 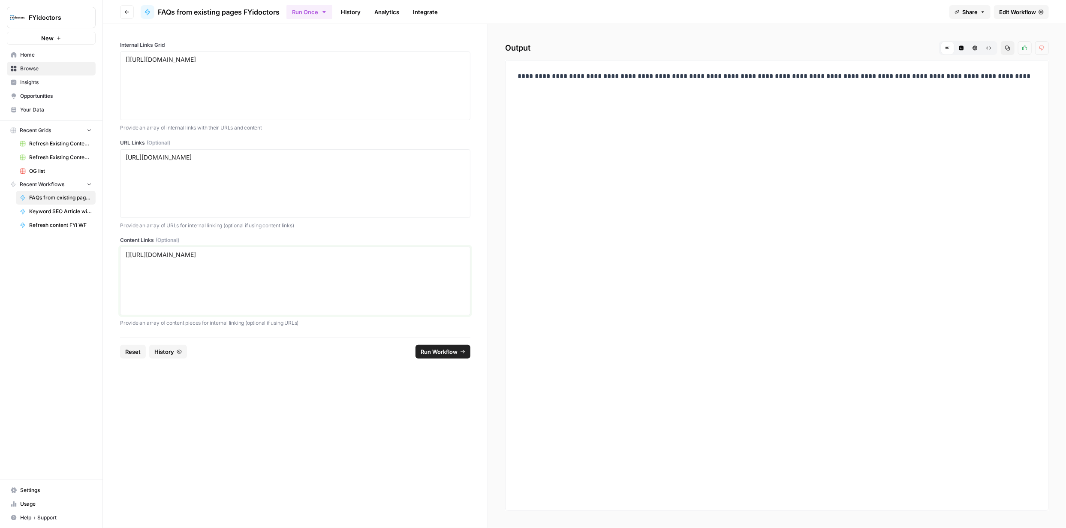 What do you see at coordinates (1022, 12) in the screenshot?
I see `a: Edit Workflow` at bounding box center [1022, 12].